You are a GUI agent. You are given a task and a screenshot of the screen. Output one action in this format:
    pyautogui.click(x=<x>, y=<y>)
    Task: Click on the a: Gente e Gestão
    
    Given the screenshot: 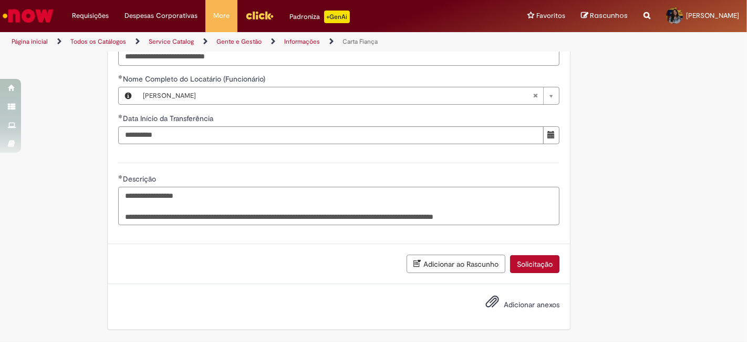 What is the action you would take?
    pyautogui.click(x=239, y=42)
    